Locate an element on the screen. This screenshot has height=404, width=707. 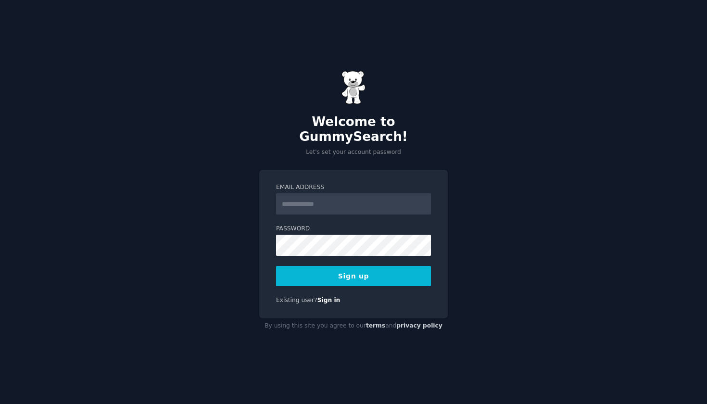
a: Sign in is located at coordinates (329, 300).